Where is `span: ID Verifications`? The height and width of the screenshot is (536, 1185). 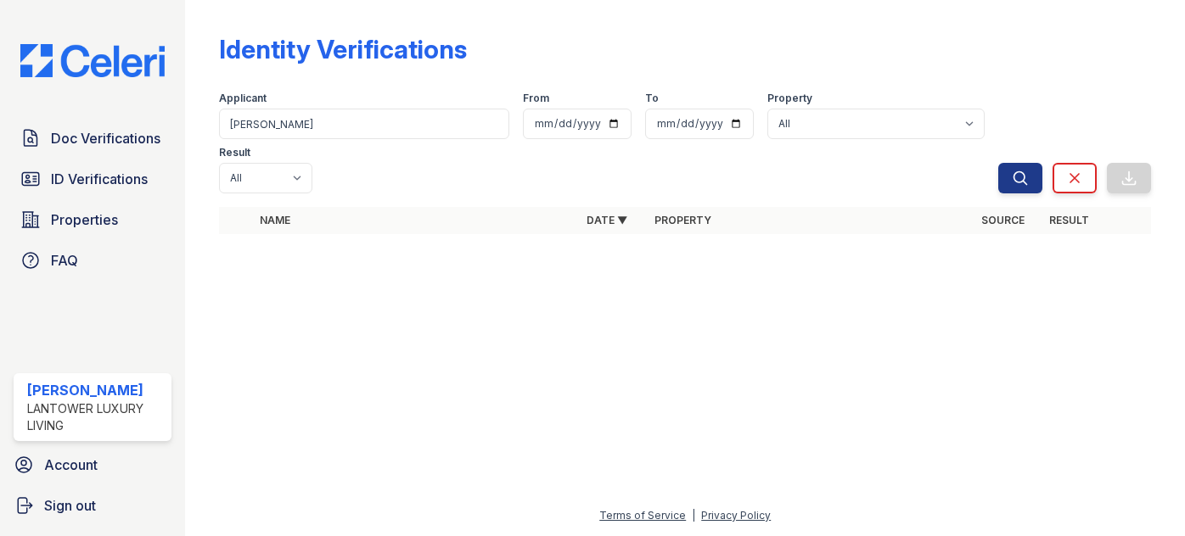
span: ID Verifications is located at coordinates (99, 179).